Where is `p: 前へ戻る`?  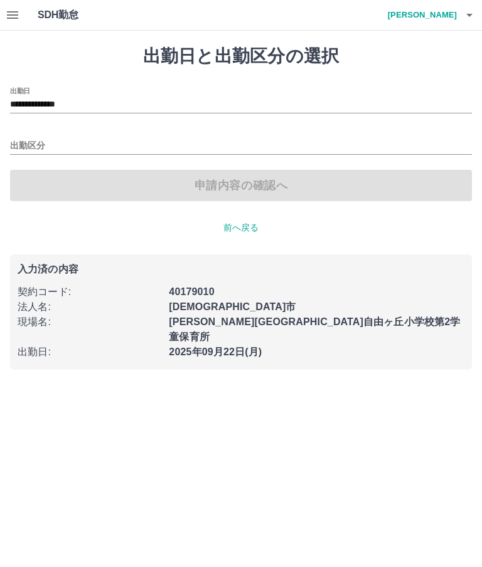
p: 前へ戻る is located at coordinates (241, 228).